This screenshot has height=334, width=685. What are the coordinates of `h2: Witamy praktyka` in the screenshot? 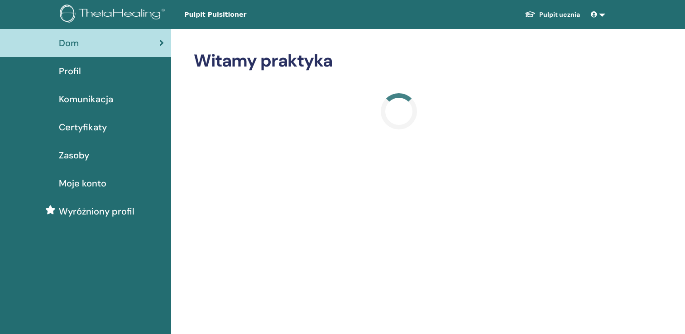 It's located at (398, 61).